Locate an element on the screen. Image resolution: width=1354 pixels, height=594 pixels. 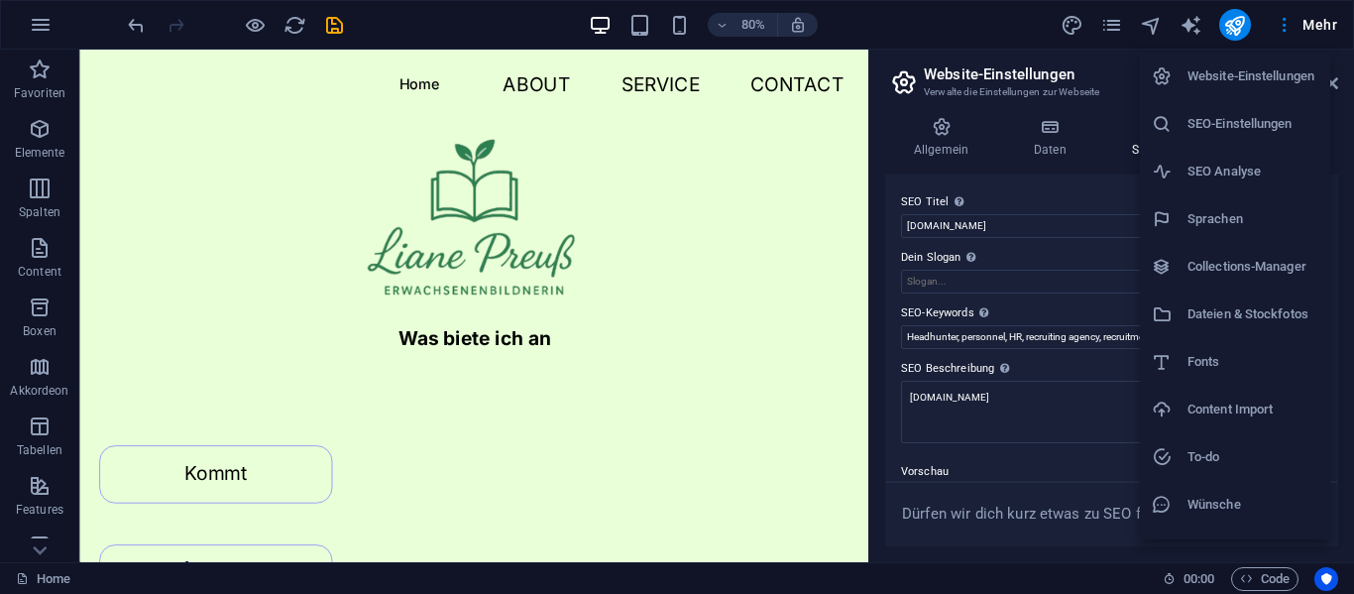
h6: Dateien & Stockfotos is located at coordinates (1253, 314).